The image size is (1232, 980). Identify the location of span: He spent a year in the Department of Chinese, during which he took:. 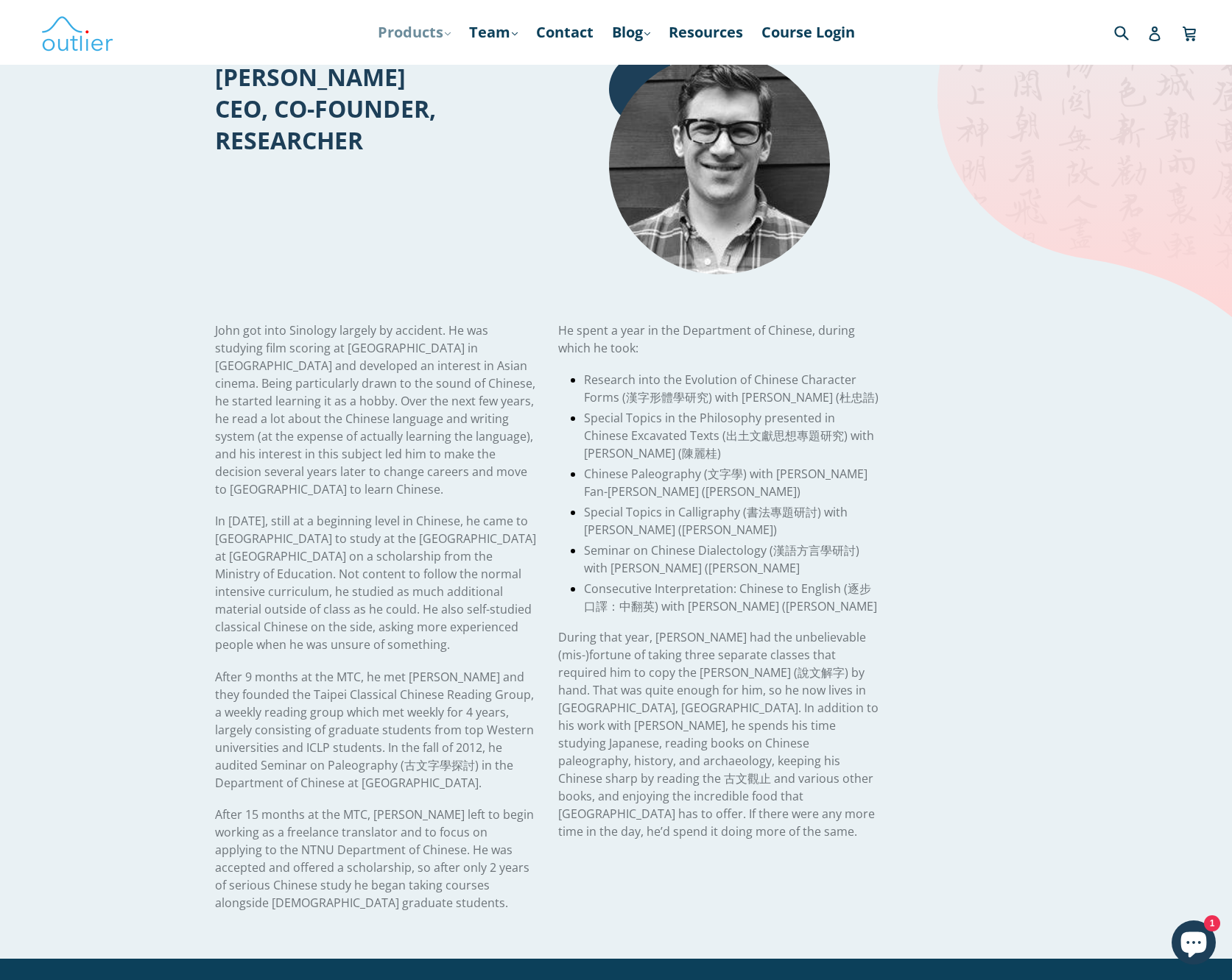
(706, 339).